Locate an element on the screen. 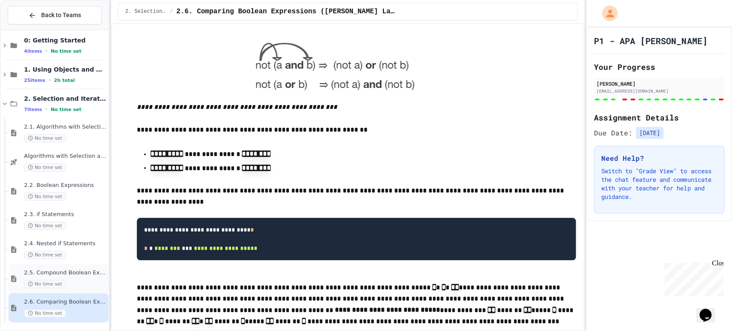 The width and height of the screenshot is (732, 331). span: Algorithms with Selection and Repetition - Topic 2.1 is located at coordinates (65, 156).